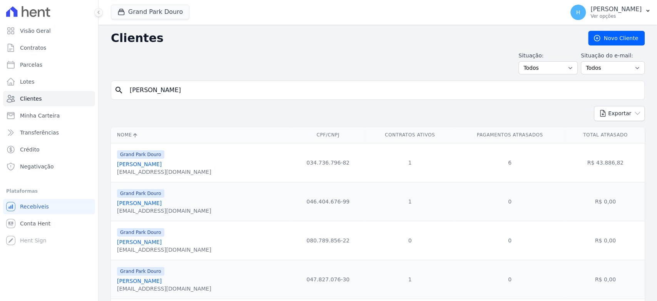  Describe the element at coordinates (49, 149) in the screenshot. I see `a: Crédito` at that location.